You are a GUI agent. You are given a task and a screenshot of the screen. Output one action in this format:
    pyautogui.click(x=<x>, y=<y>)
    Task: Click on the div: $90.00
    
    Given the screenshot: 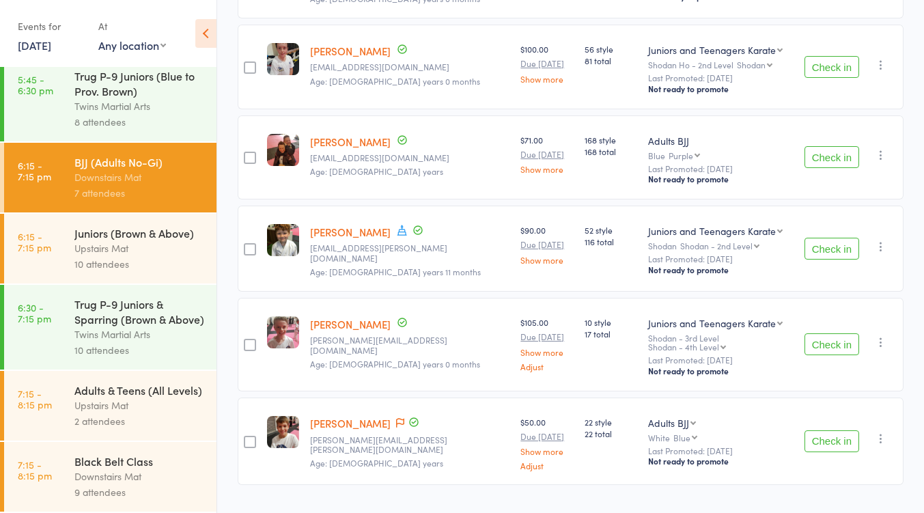 What is the action you would take?
    pyautogui.click(x=547, y=244)
    